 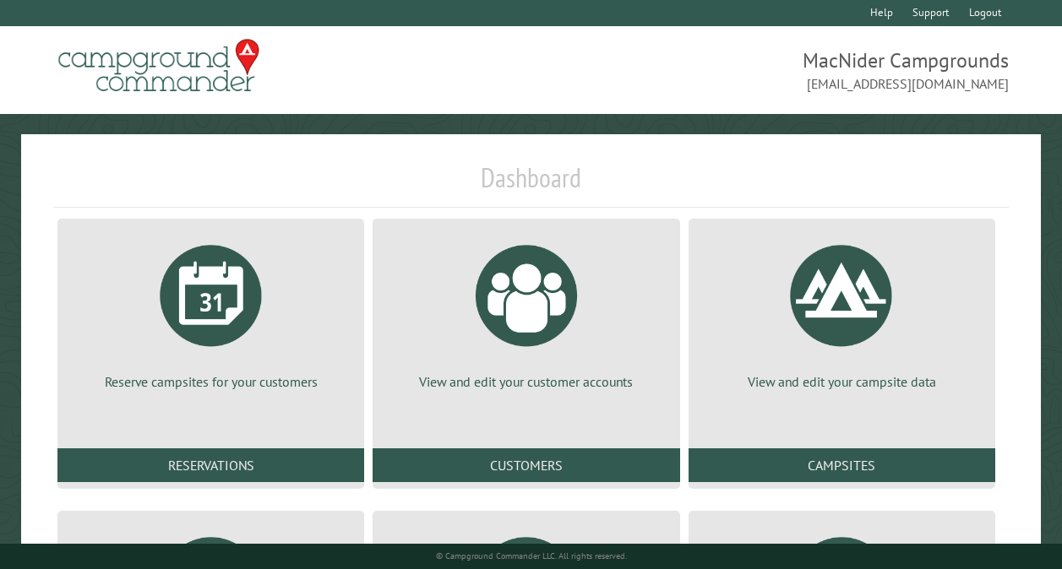 I want to click on small: © Campground Commander LLC. All rights reserved., so click(x=531, y=556).